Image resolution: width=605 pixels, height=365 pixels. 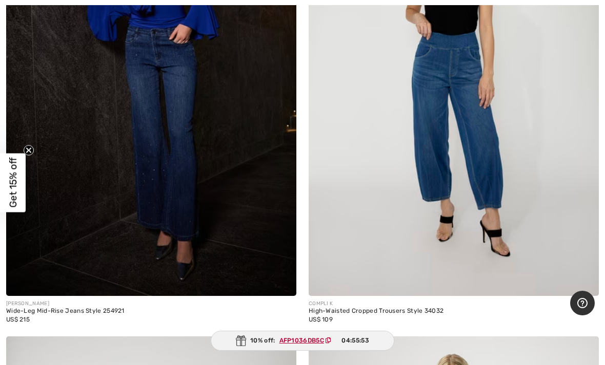 I want to click on button: Close teaser, so click(x=29, y=150).